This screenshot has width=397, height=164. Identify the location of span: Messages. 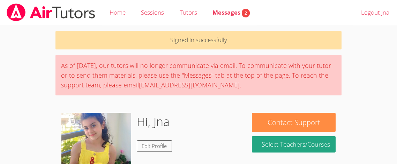
(231, 12).